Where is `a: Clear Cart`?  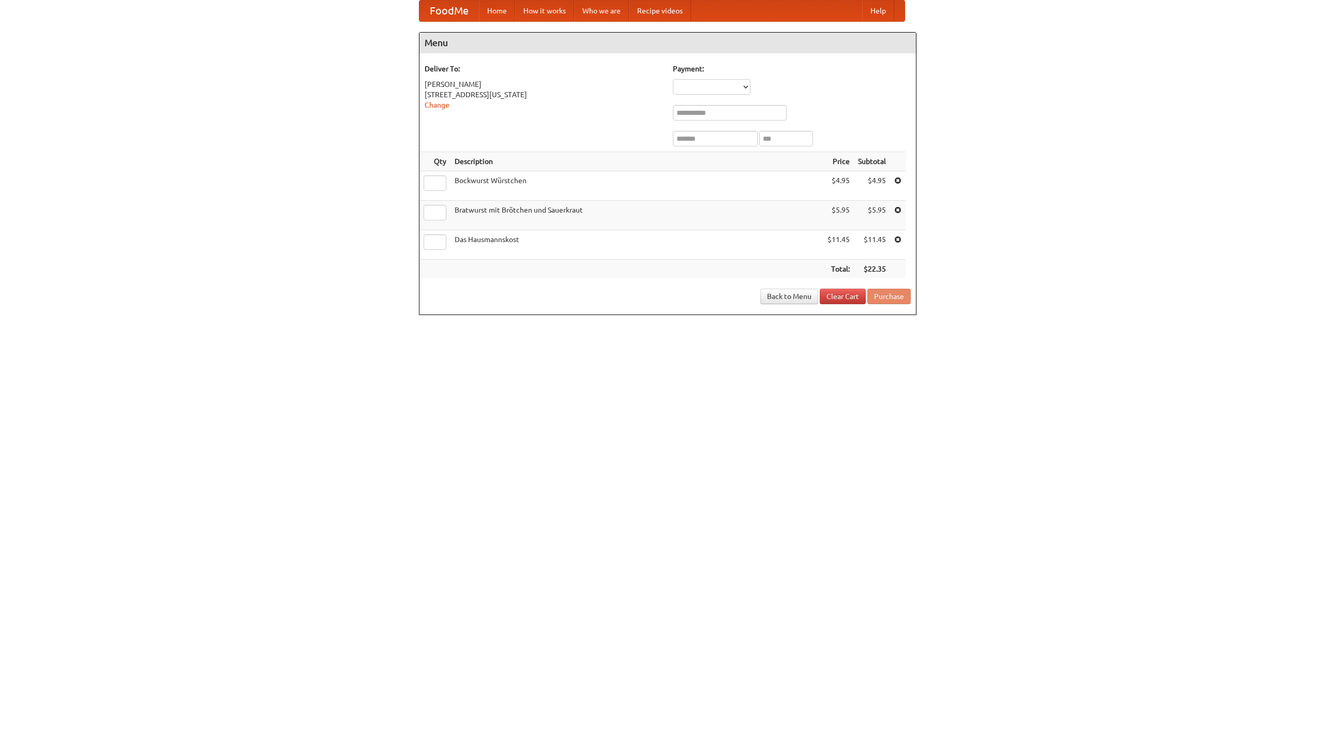 a: Clear Cart is located at coordinates (842, 296).